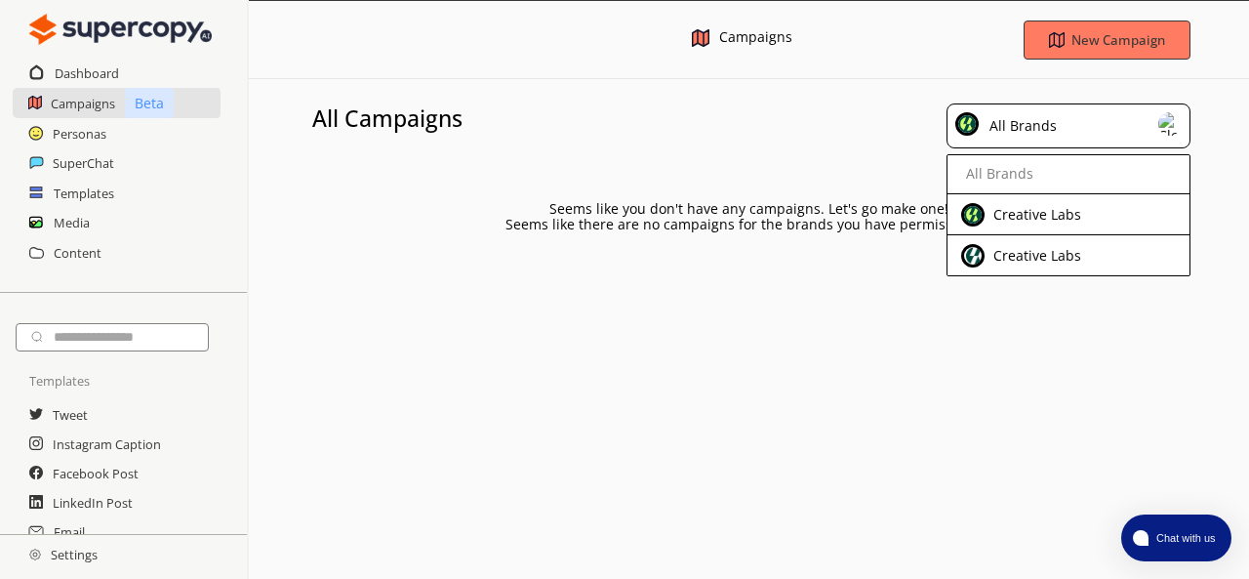 Image resolution: width=1249 pixels, height=579 pixels. Describe the element at coordinates (93, 503) in the screenshot. I see `h2: LinkedIn Post` at that location.